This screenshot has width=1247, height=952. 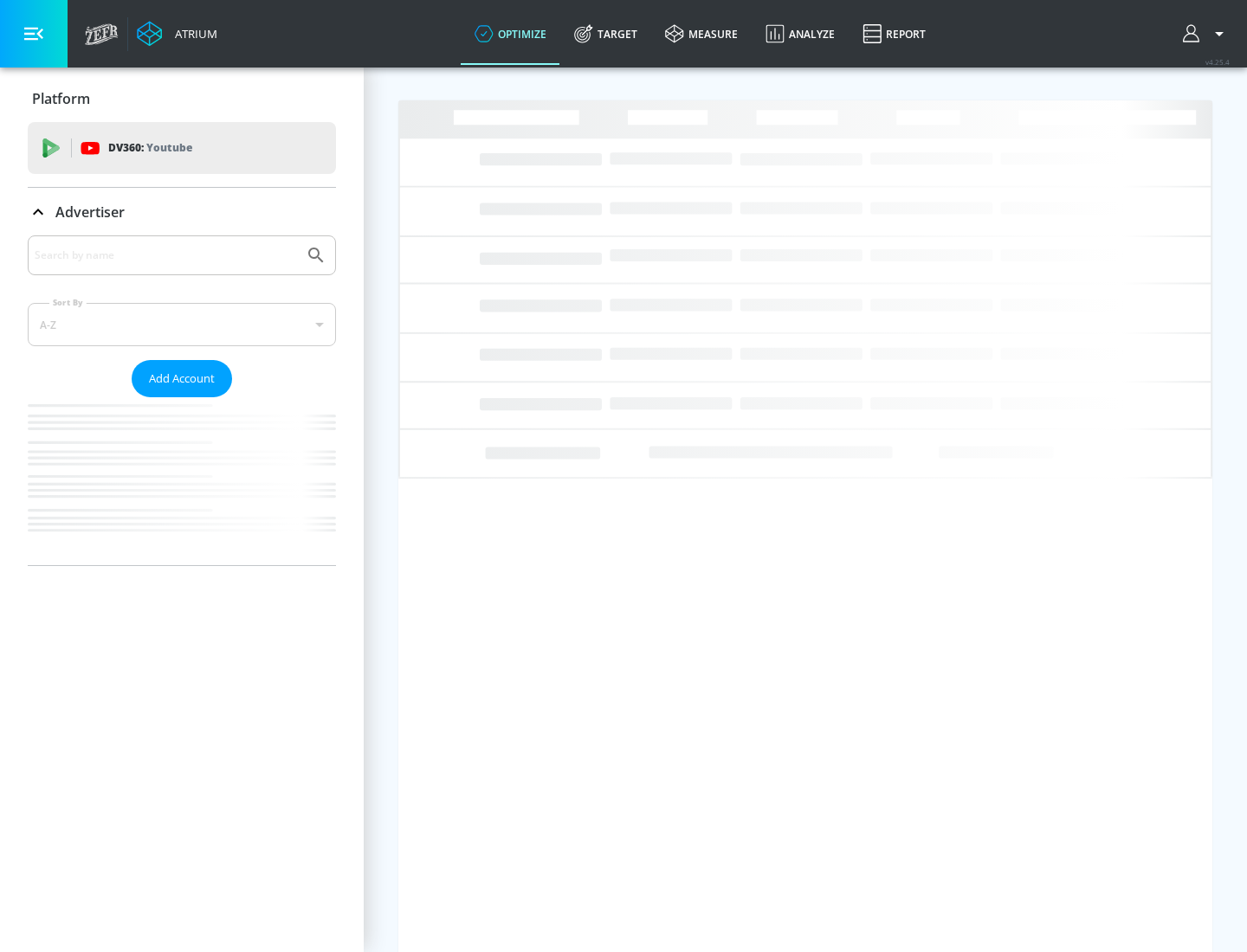 What do you see at coordinates (893, 34) in the screenshot?
I see `a: Report` at bounding box center [893, 34].